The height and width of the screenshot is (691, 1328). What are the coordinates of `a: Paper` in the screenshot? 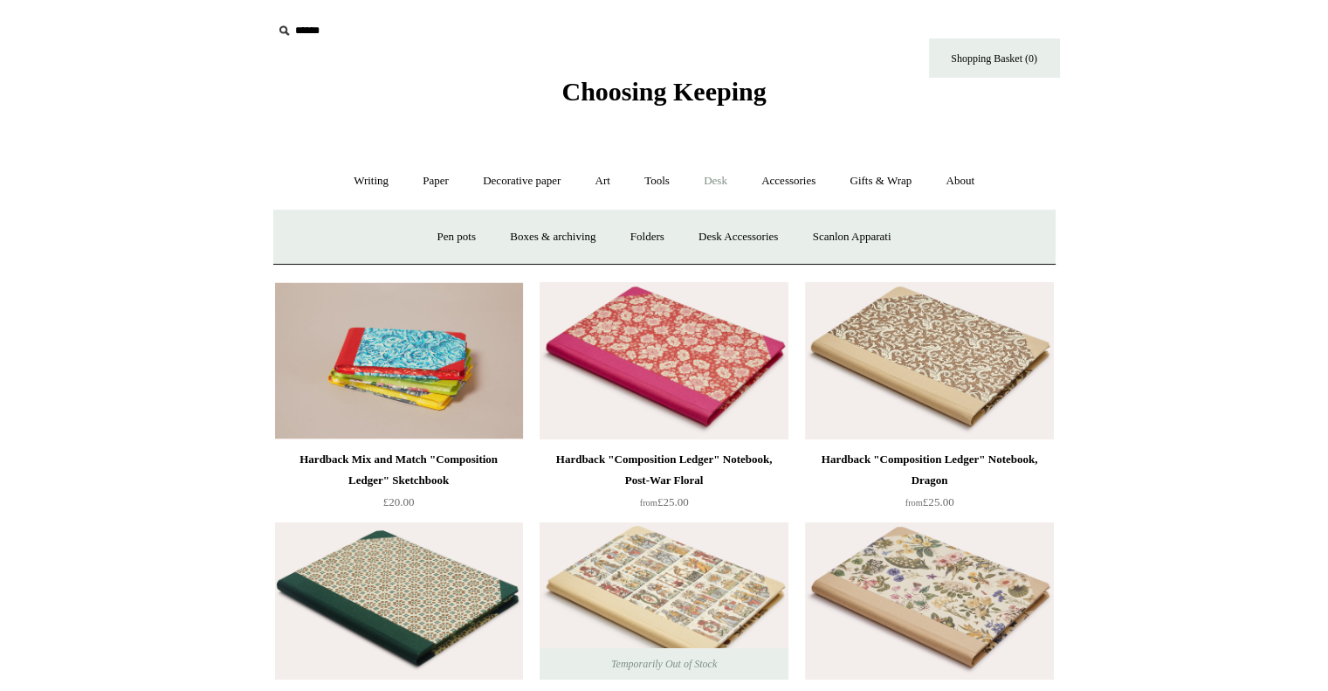 It's located at (436, 181).